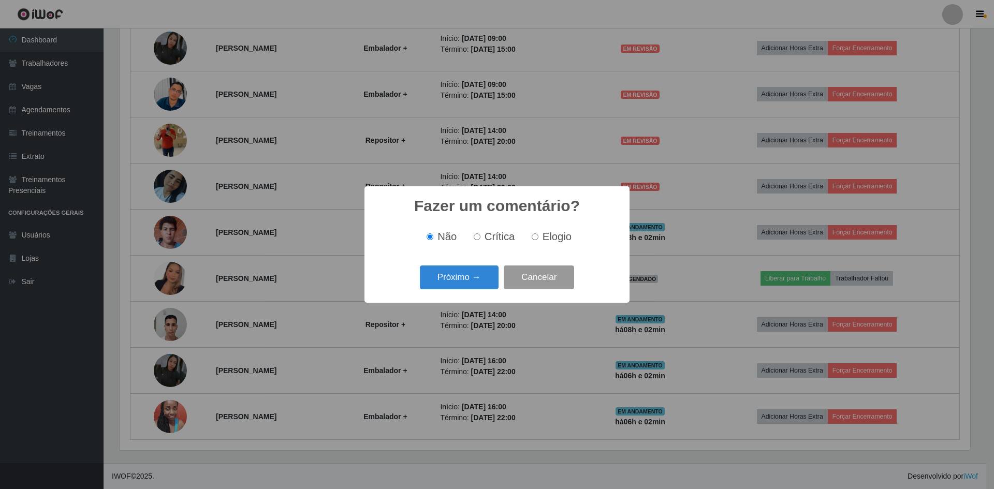 The width and height of the screenshot is (994, 489). Describe the element at coordinates (459, 278) in the screenshot. I see `button: Próximo →` at that location.